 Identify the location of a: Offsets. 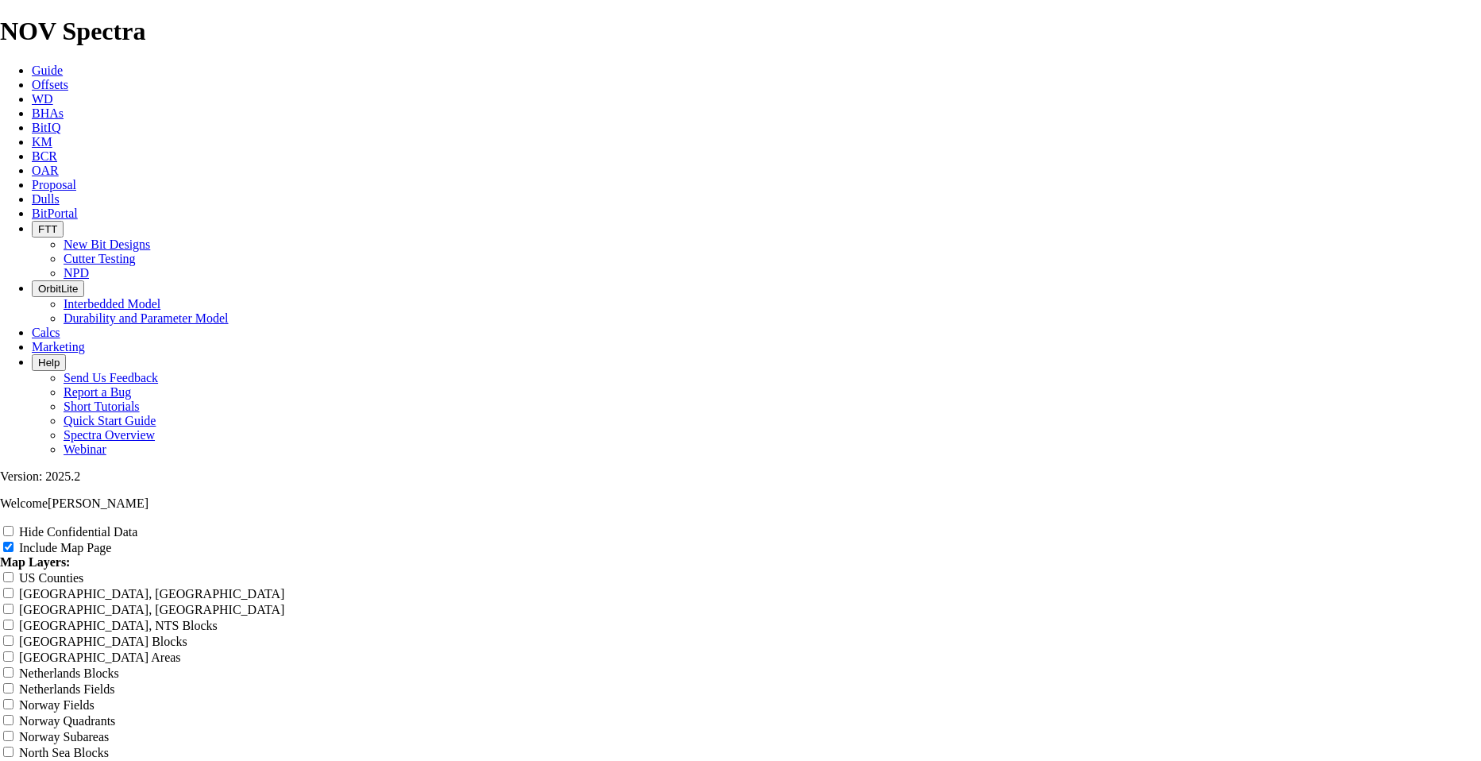
(50, 84).